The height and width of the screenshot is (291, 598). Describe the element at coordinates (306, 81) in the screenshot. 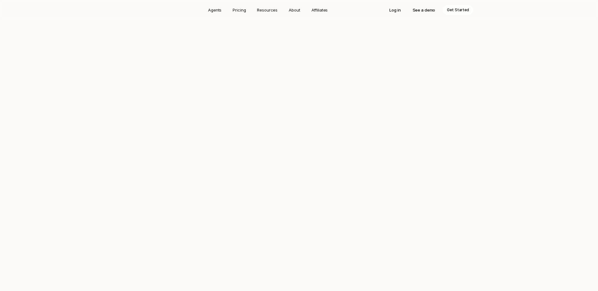

I see `strong: commodity traders` at that location.